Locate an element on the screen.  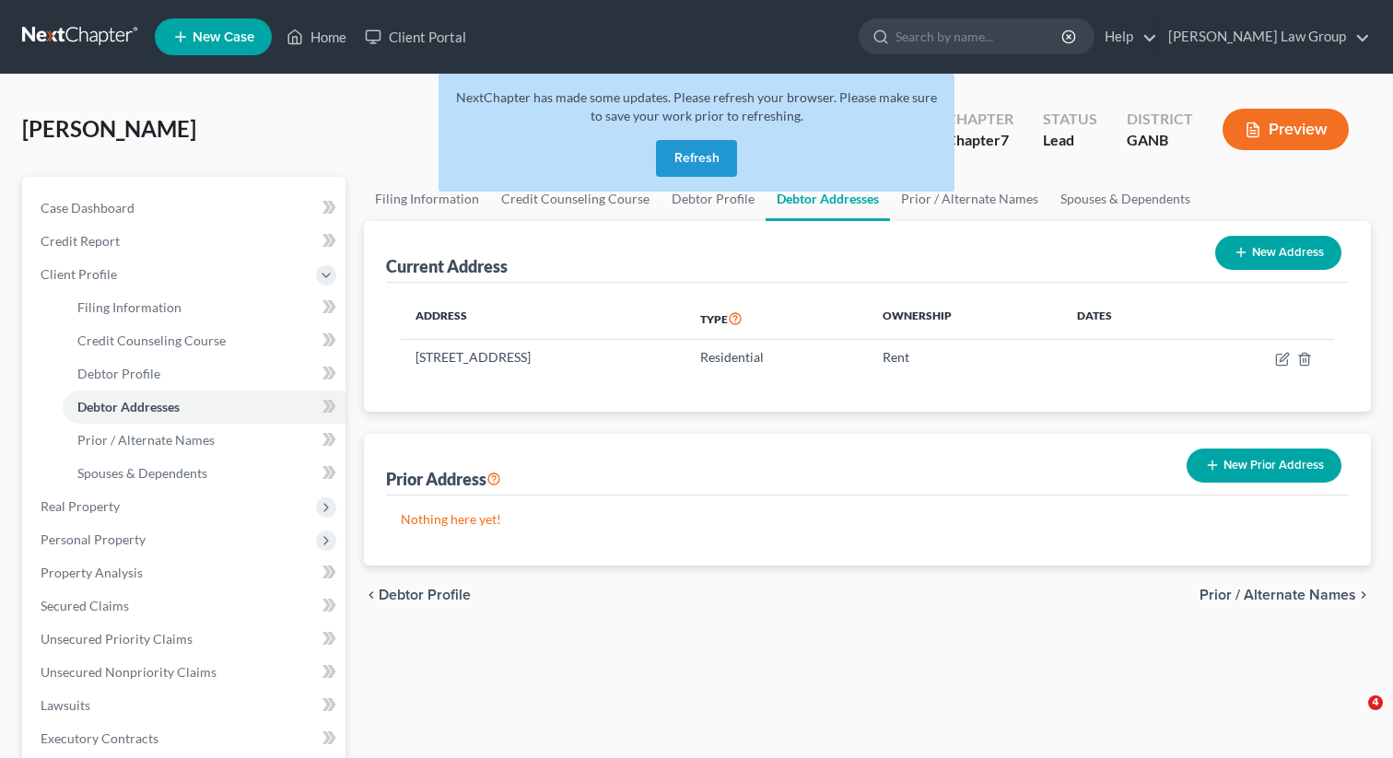
td: Rent is located at coordinates (965, 357).